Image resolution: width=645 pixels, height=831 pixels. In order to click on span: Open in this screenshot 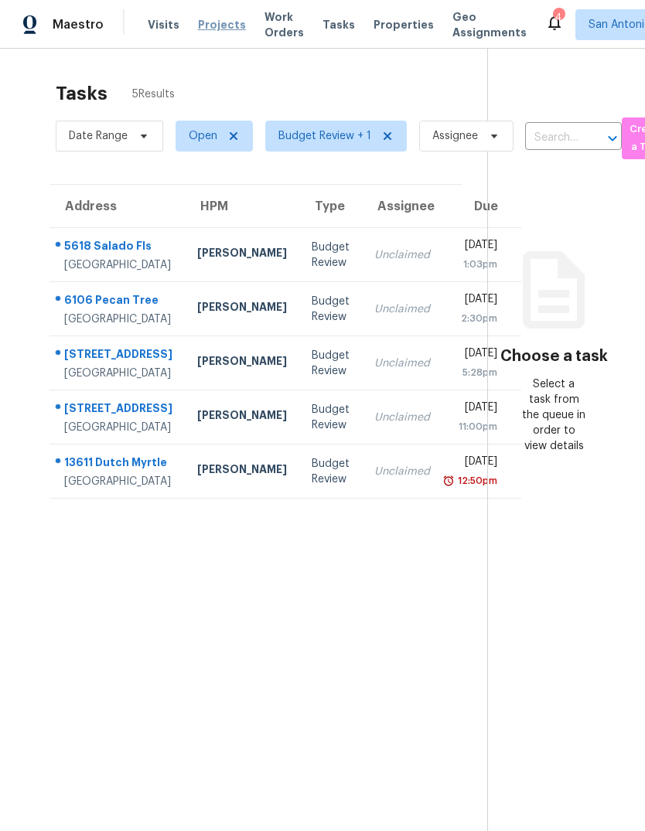, I will do `click(203, 136)`.